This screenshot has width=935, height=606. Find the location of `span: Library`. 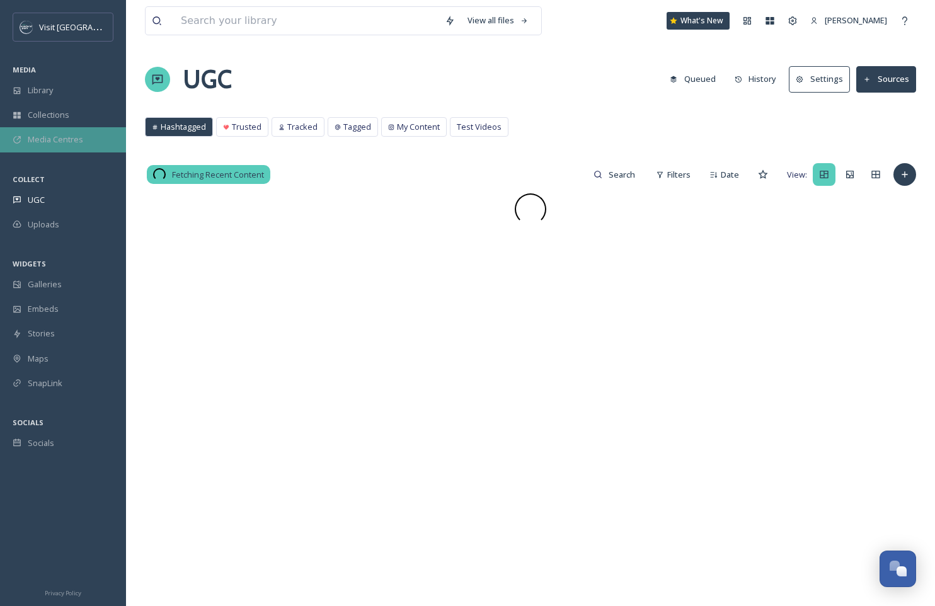

span: Library is located at coordinates (40, 90).